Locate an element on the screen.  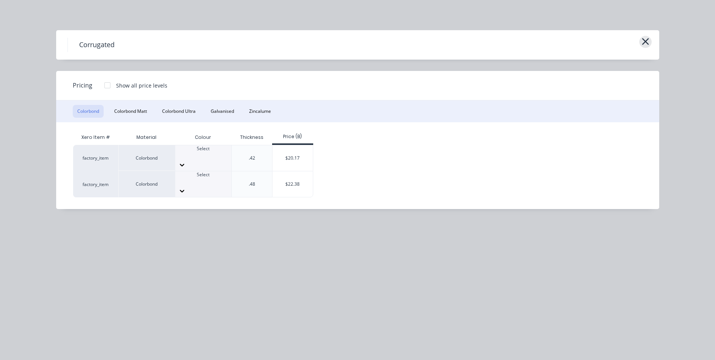
button: Zincalume is located at coordinates (260, 111).